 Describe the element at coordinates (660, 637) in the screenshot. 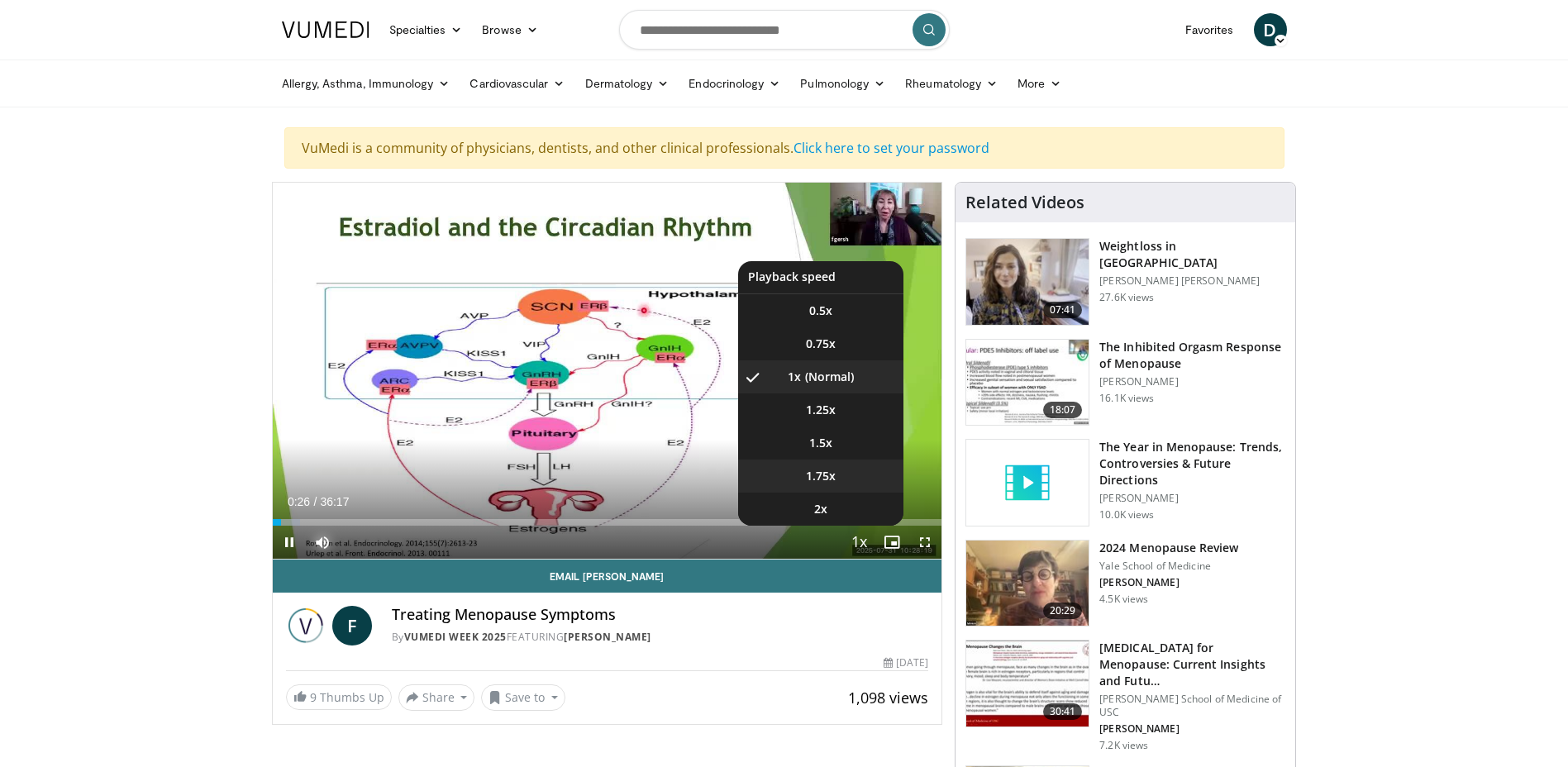

I see `div: By FEATURING` at that location.